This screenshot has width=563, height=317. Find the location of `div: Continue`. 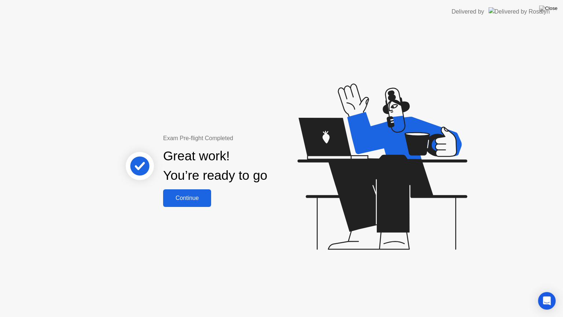

div: Continue is located at coordinates (187, 198).